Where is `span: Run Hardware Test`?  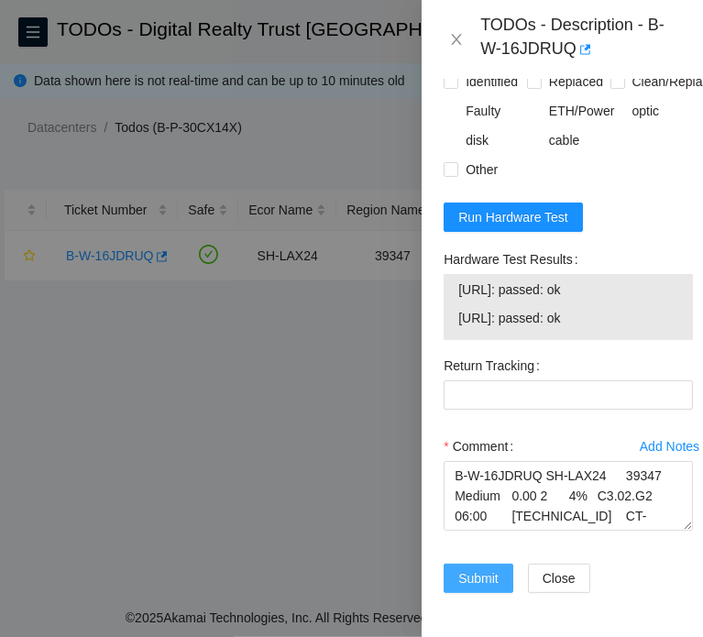 span: Run Hardware Test is located at coordinates (513, 217).